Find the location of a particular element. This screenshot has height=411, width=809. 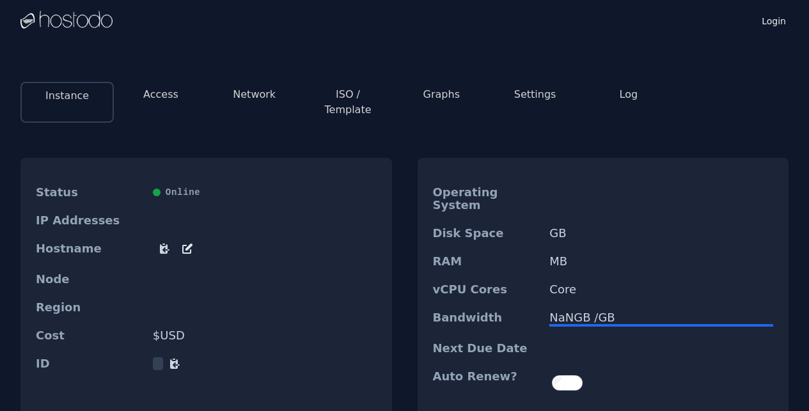

dd: $ USD is located at coordinates (265, 336).